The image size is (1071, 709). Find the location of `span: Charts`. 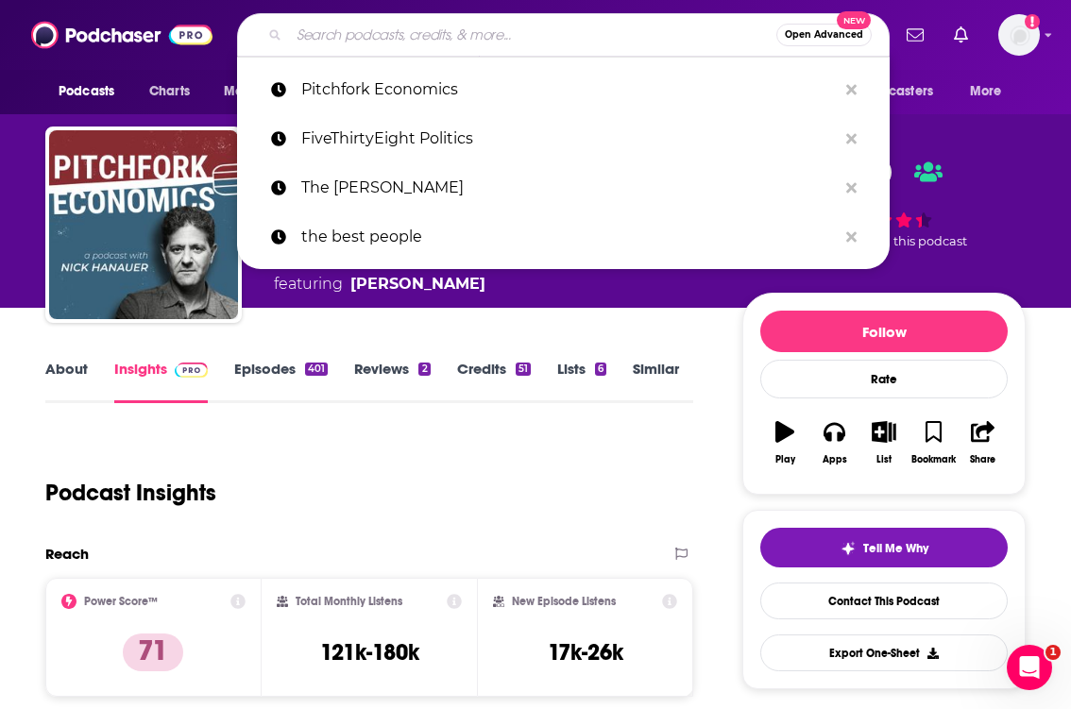

span: Charts is located at coordinates (169, 92).